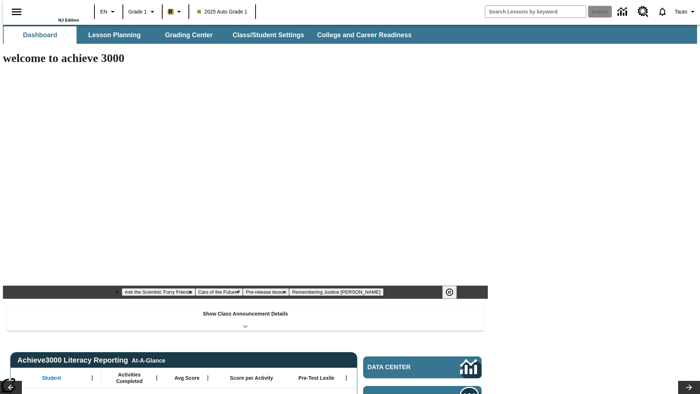 The image size is (700, 394). Describe the element at coordinates (189, 35) in the screenshot. I see `button: Grading Center` at that location.